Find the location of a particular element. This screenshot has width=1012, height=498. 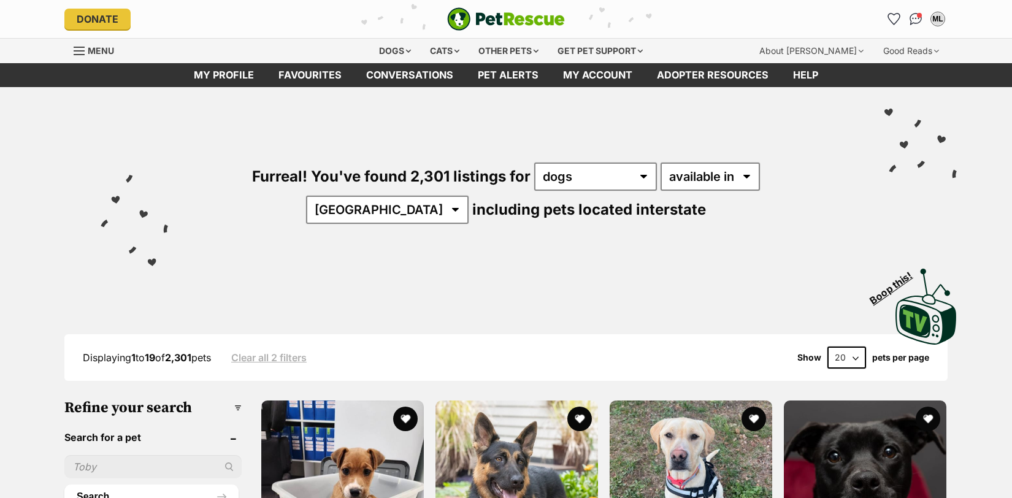

header: Search for a pet is located at coordinates (153, 437).